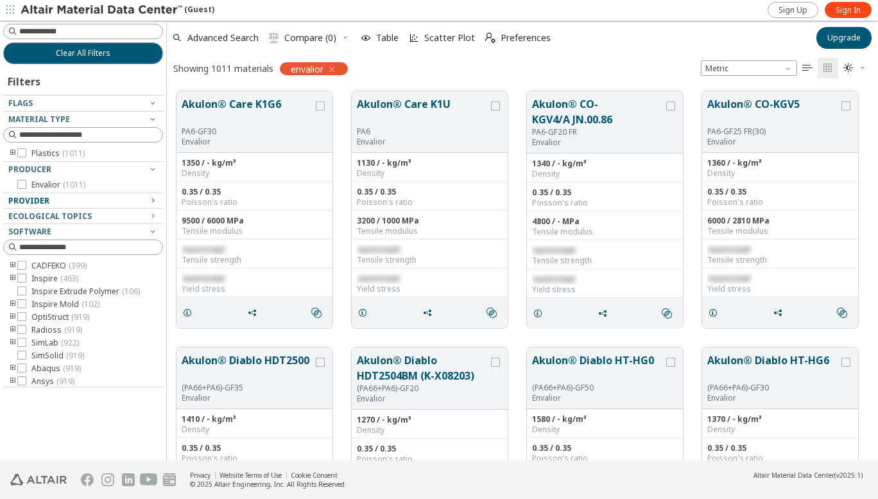  What do you see at coordinates (429, 163) in the screenshot?
I see `div: 1130 / - kg/m³` at bounding box center [429, 163].